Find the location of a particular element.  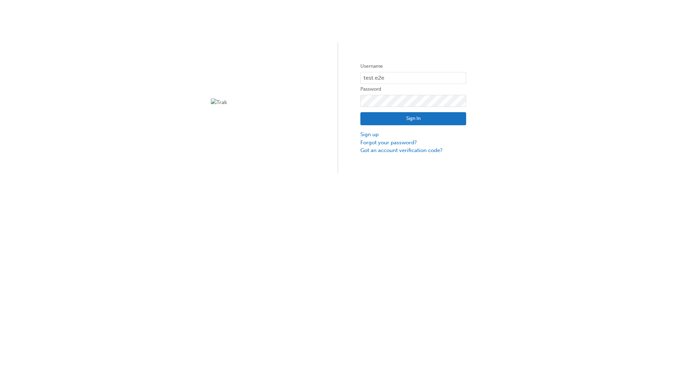

a: Sign up is located at coordinates (413, 134).